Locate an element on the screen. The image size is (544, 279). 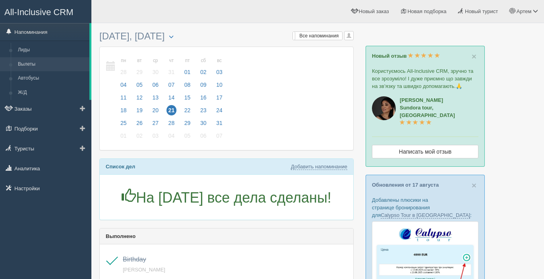
a: сб 02 is located at coordinates (204, 66).